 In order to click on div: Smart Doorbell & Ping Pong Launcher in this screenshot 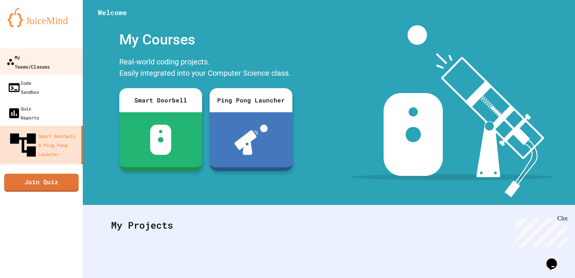, I will do `click(43, 145)`.